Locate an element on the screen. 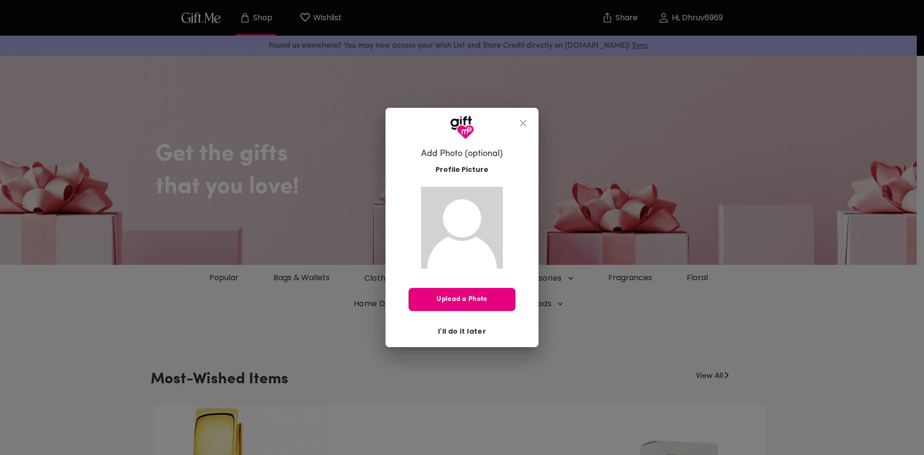 The image size is (924, 455). h6: Add Photo (optional) is located at coordinates (462, 154).